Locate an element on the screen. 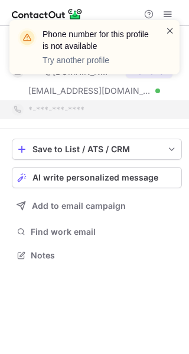 The width and height of the screenshot is (189, 354). img: warning is located at coordinates (27, 38).